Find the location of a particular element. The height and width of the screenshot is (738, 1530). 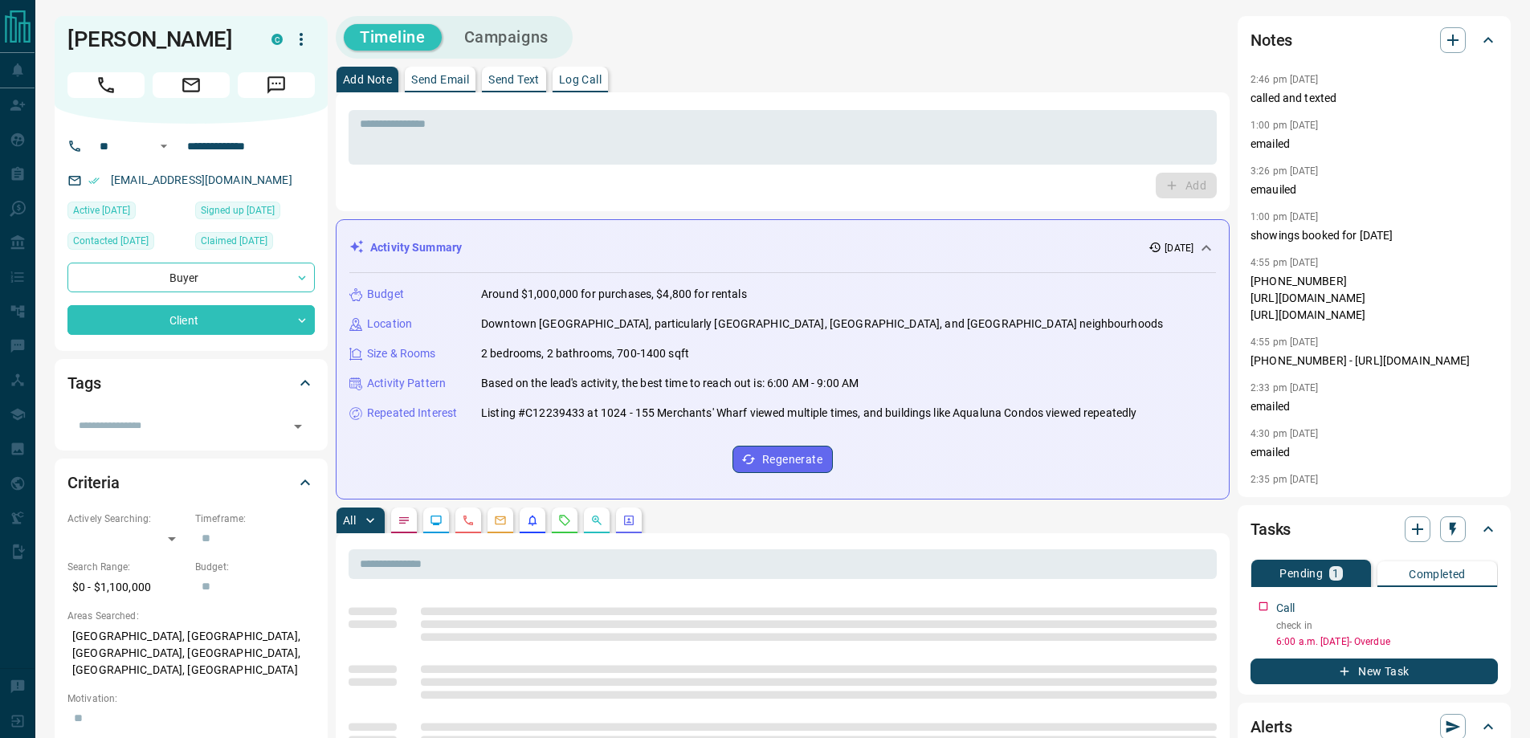

span: Message is located at coordinates (276, 85).